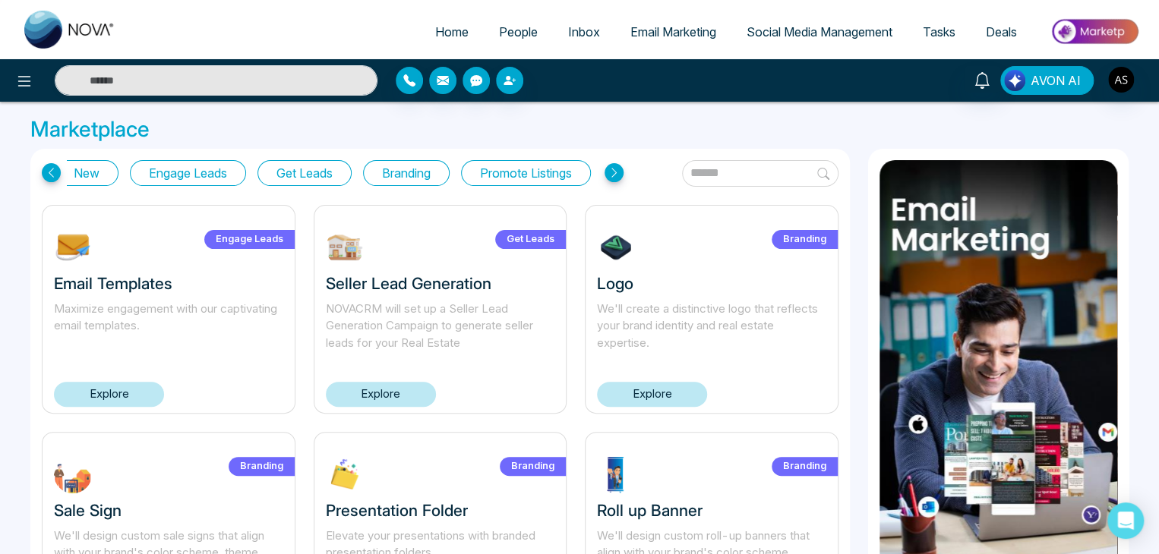 This screenshot has height=554, width=1159. I want to click on img: NOmgJ1742393483.jpg, so click(73, 248).